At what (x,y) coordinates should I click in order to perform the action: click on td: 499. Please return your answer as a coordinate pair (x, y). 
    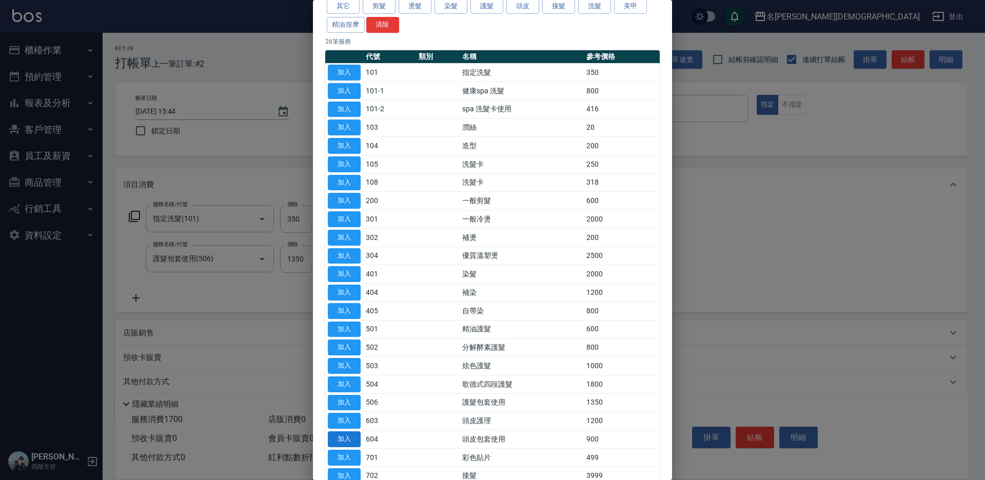
    Looking at the image, I should click on (622, 458).